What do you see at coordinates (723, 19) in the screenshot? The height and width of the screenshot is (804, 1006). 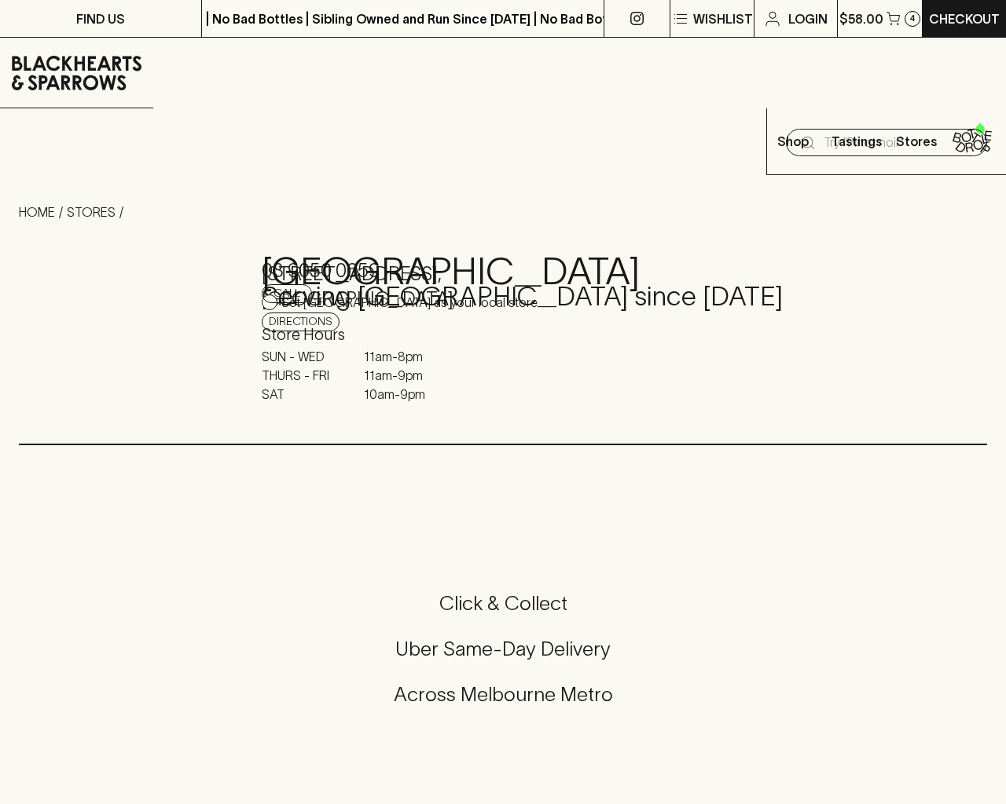 I see `p: Wishlist` at bounding box center [723, 19].